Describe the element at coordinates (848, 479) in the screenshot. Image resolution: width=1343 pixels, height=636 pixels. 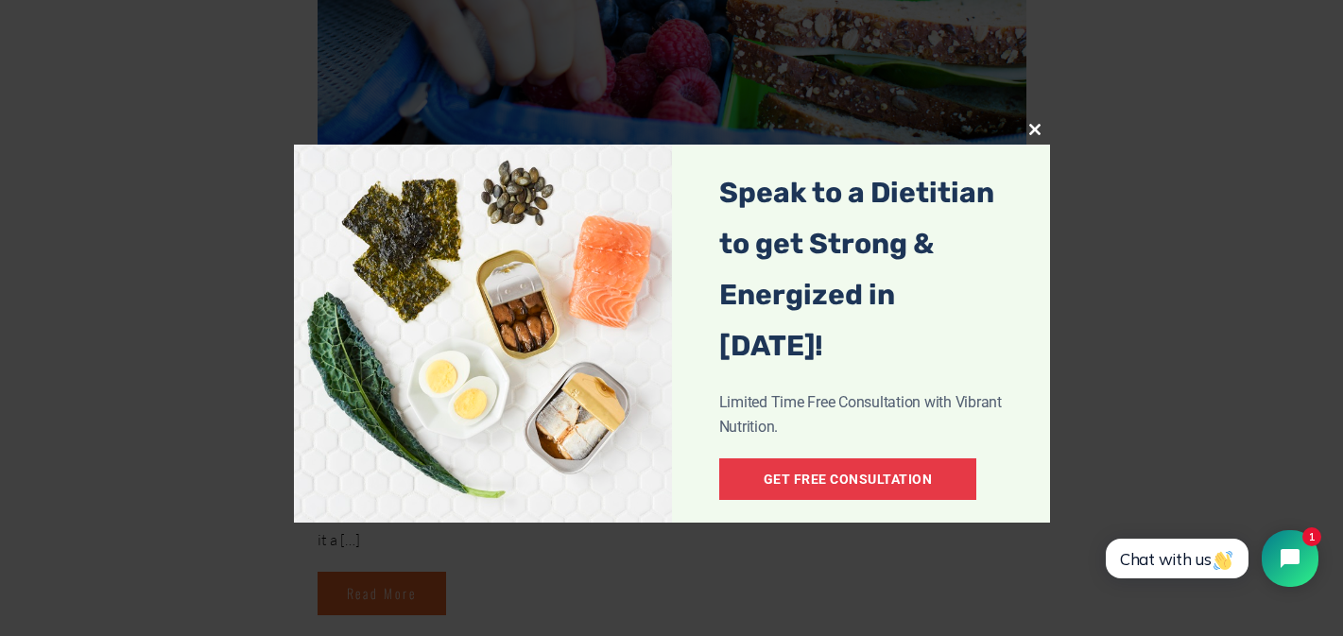
I see `a: Get Free Consultation` at that location.